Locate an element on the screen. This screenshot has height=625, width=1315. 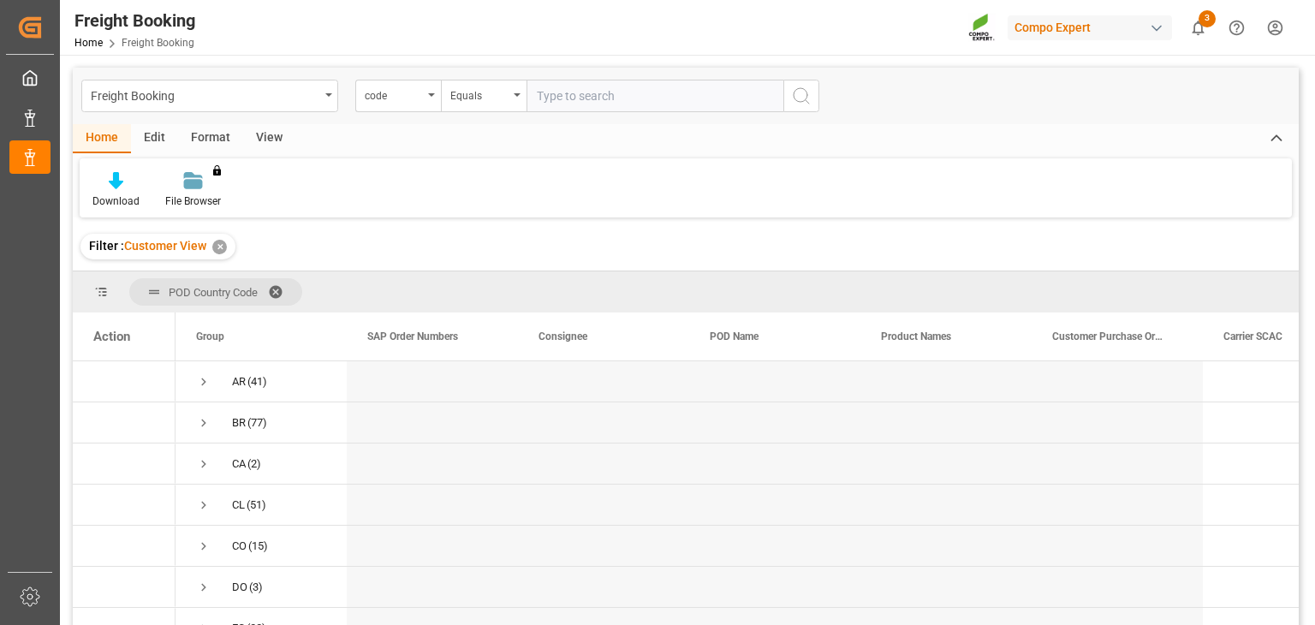
div: code is located at coordinates (394, 93).